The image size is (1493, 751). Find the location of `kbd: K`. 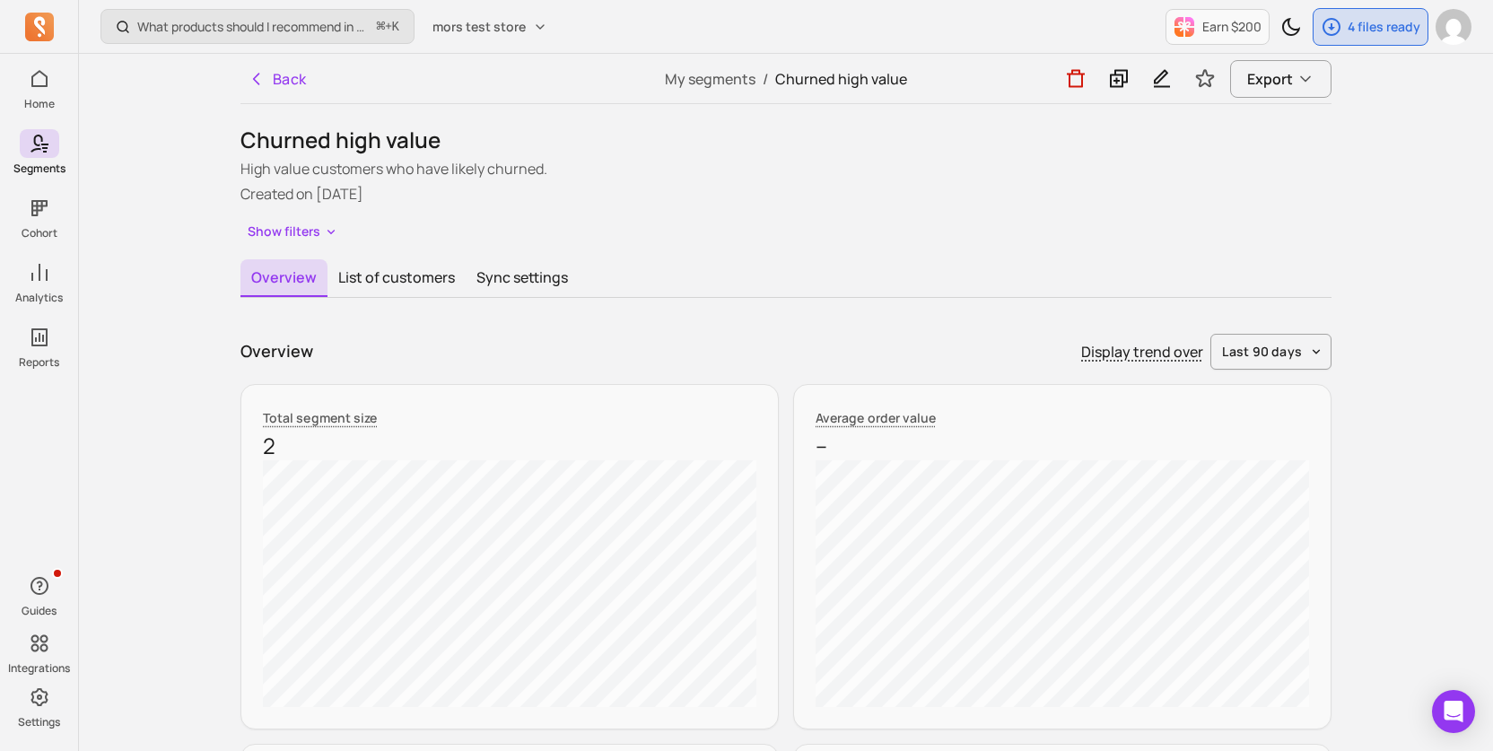

kbd: K is located at coordinates (396, 27).